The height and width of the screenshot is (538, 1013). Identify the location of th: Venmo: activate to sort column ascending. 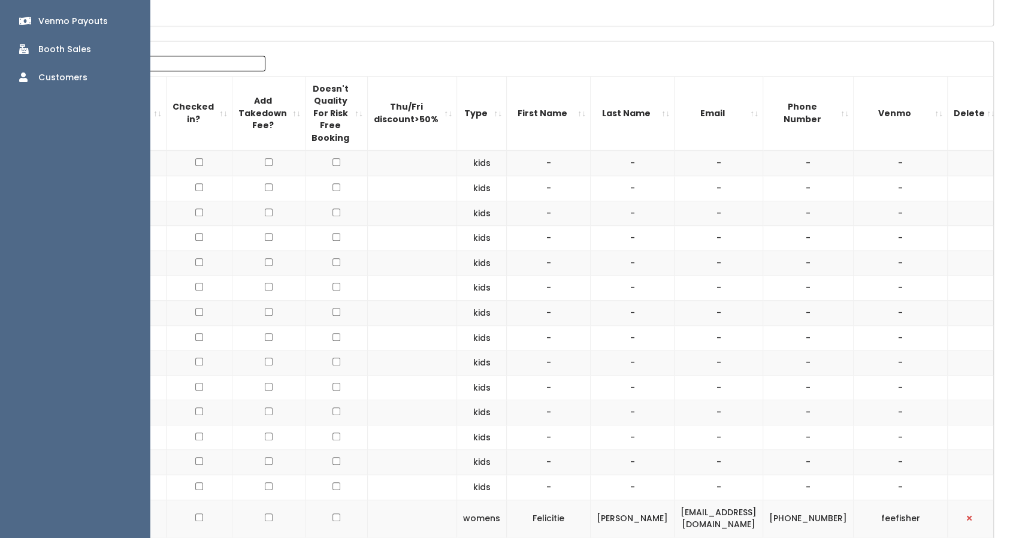
(900, 113).